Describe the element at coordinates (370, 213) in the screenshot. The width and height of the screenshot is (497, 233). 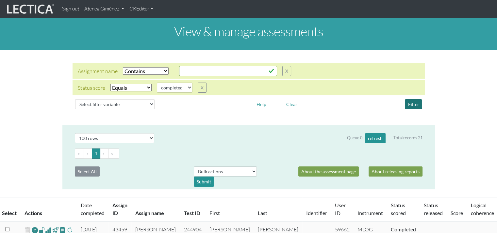
I see `a: Instrument` at that location.